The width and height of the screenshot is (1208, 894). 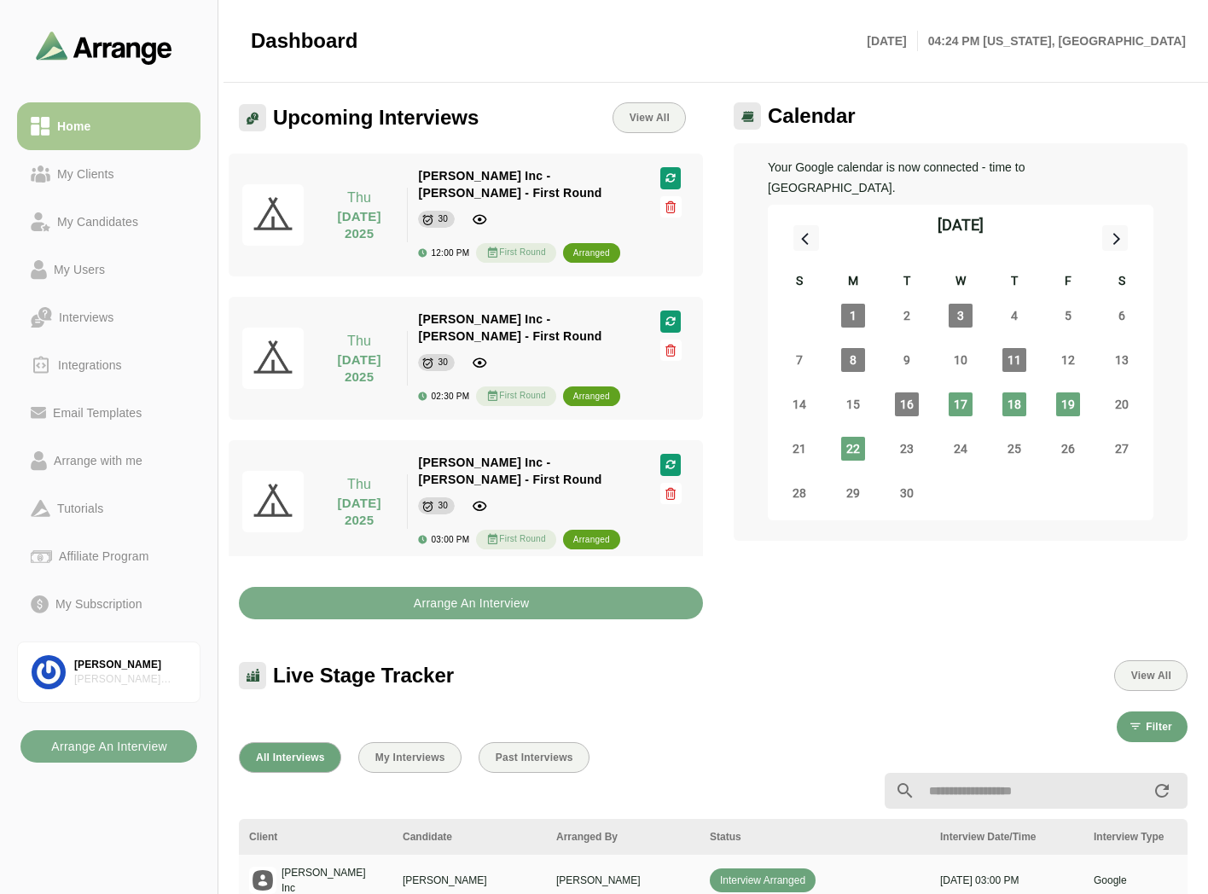 I want to click on div: Client, so click(x=316, y=837).